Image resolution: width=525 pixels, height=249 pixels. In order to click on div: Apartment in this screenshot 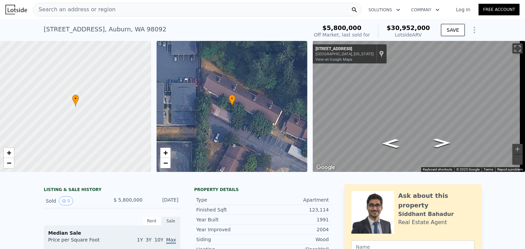, I will do `click(295, 200)`.